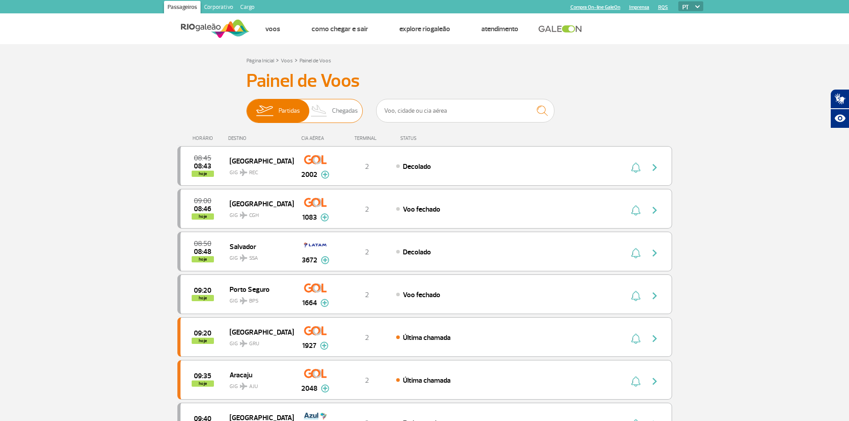 Image resolution: width=849 pixels, height=421 pixels. Describe the element at coordinates (315, 61) in the screenshot. I see `a: Painel de Voos` at that location.